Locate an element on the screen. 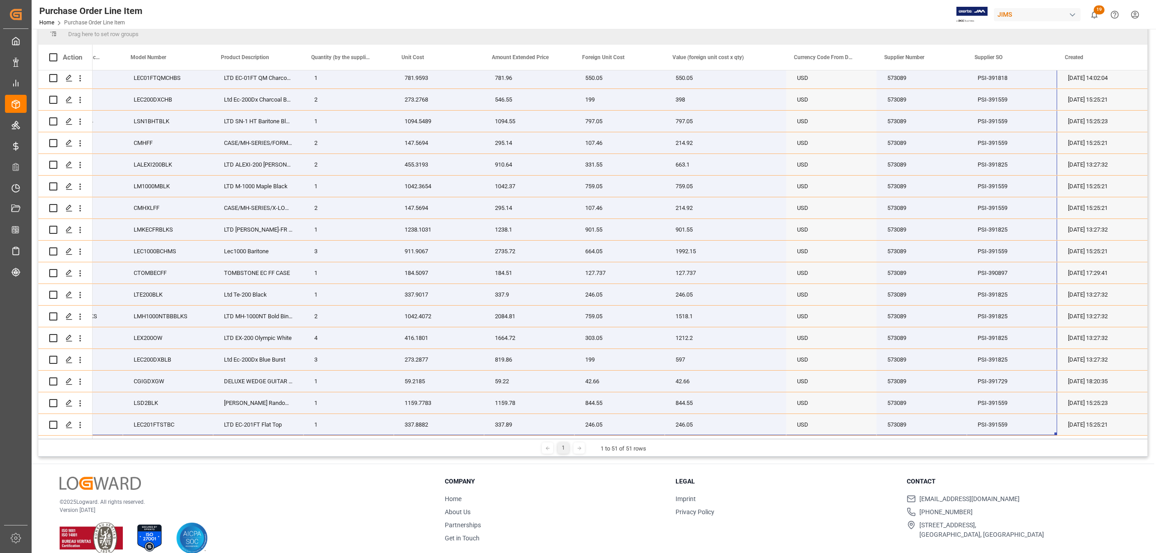  div: CMHXLFF is located at coordinates (168, 208).